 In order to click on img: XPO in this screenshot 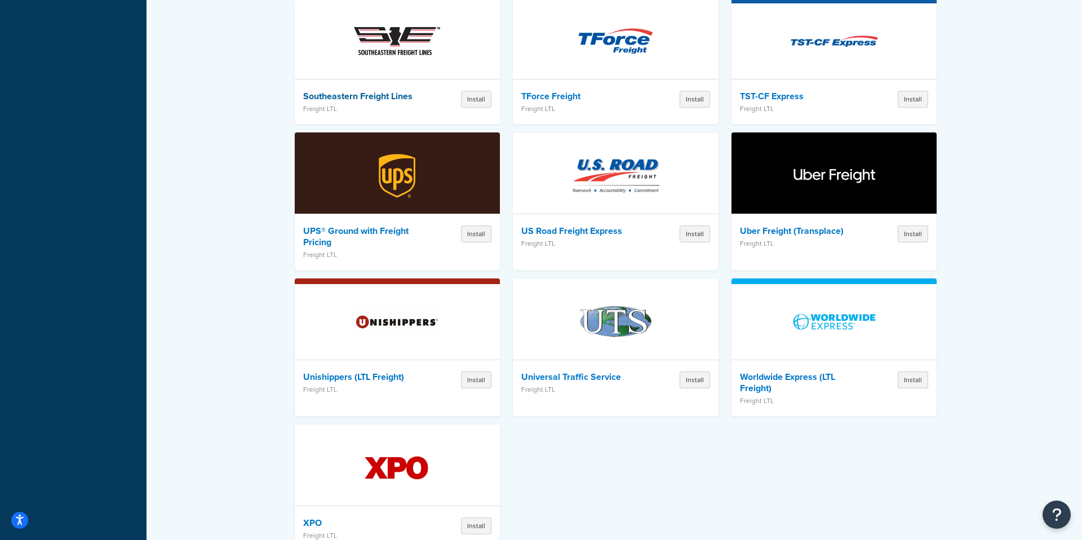, I will do `click(397, 468)`.